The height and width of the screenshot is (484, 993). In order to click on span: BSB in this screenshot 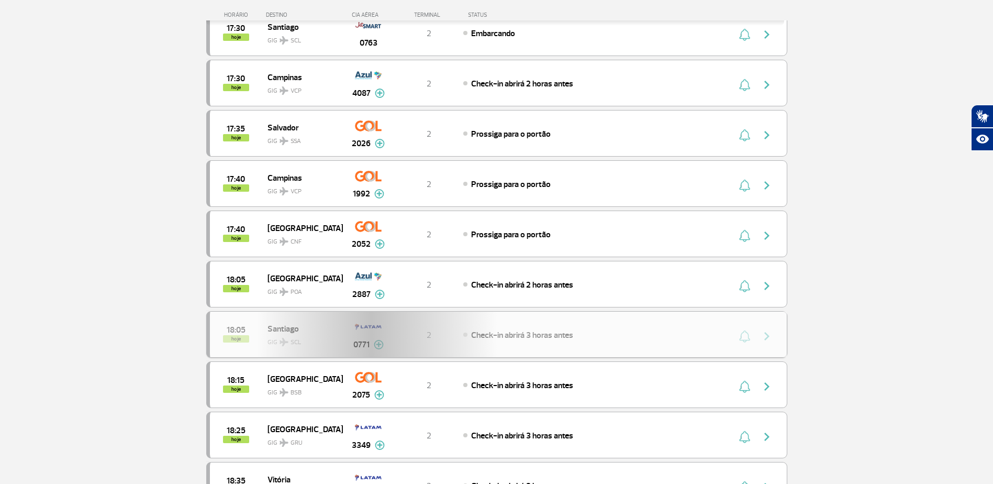, I will do `click(296, 392)`.